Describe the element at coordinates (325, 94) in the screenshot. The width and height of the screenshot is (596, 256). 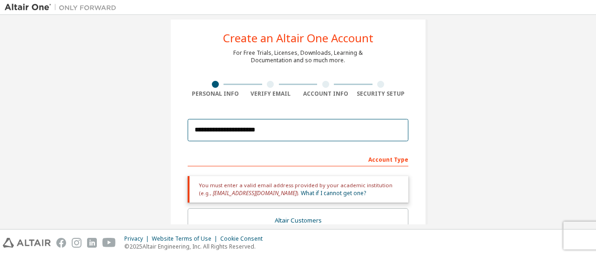
I see `div: Account Info` at that location.